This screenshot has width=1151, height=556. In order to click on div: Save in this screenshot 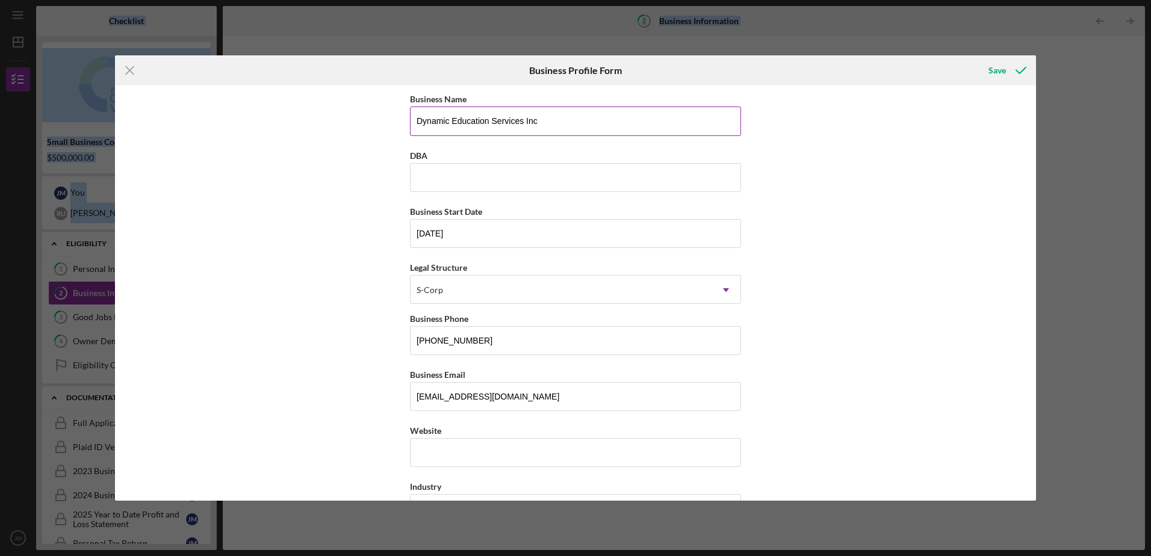, I will do `click(997, 70)`.